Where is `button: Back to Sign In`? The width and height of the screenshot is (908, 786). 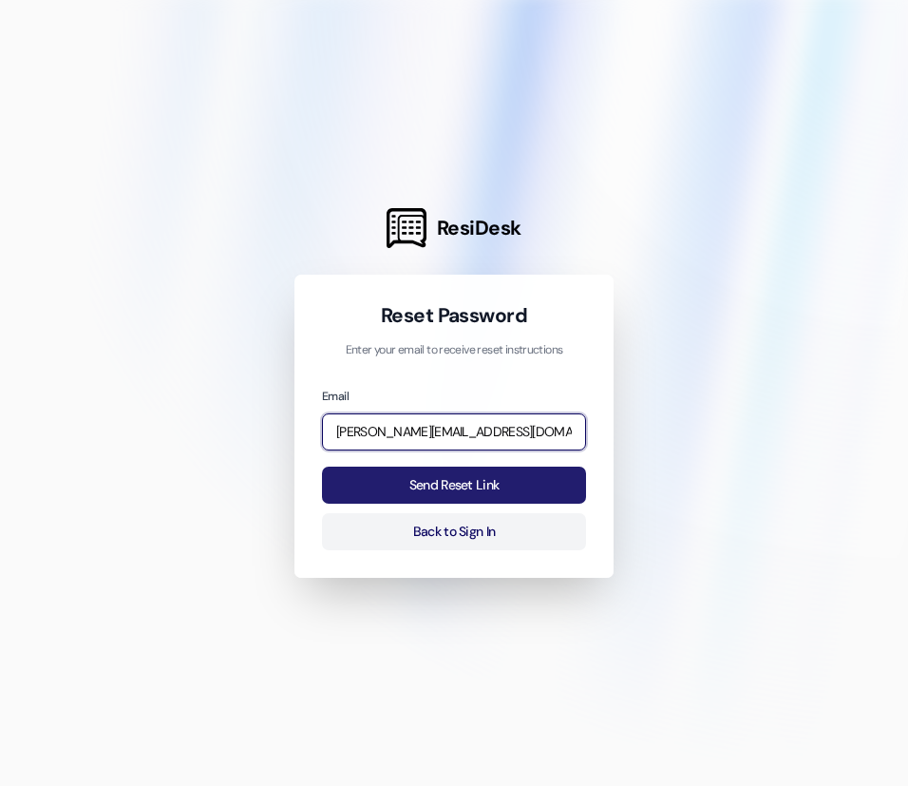 button: Back to Sign In is located at coordinates (454, 531).